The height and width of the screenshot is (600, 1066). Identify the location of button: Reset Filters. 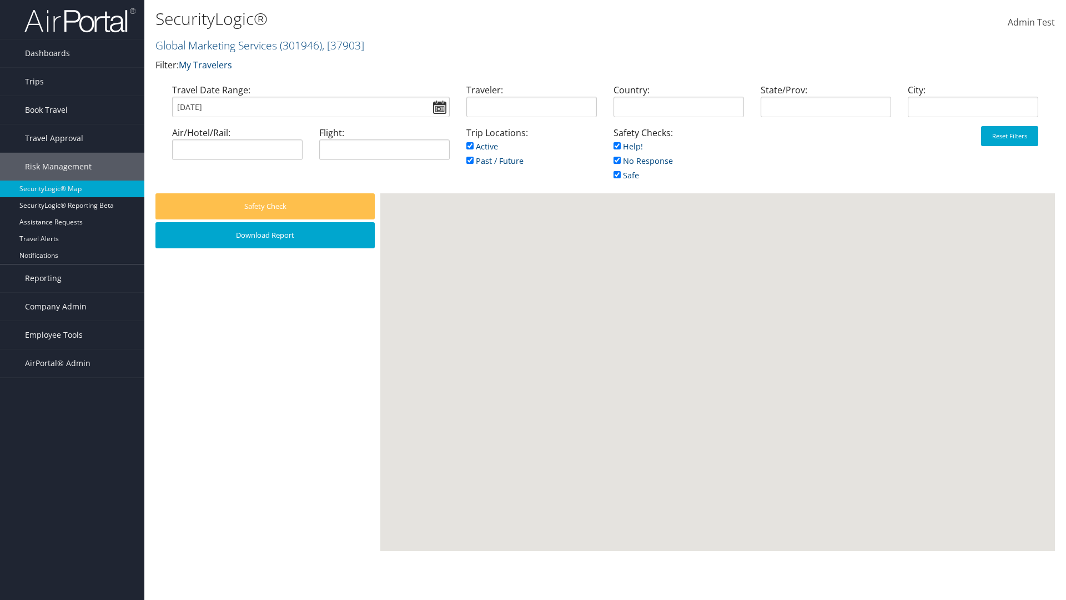
(1010, 136).